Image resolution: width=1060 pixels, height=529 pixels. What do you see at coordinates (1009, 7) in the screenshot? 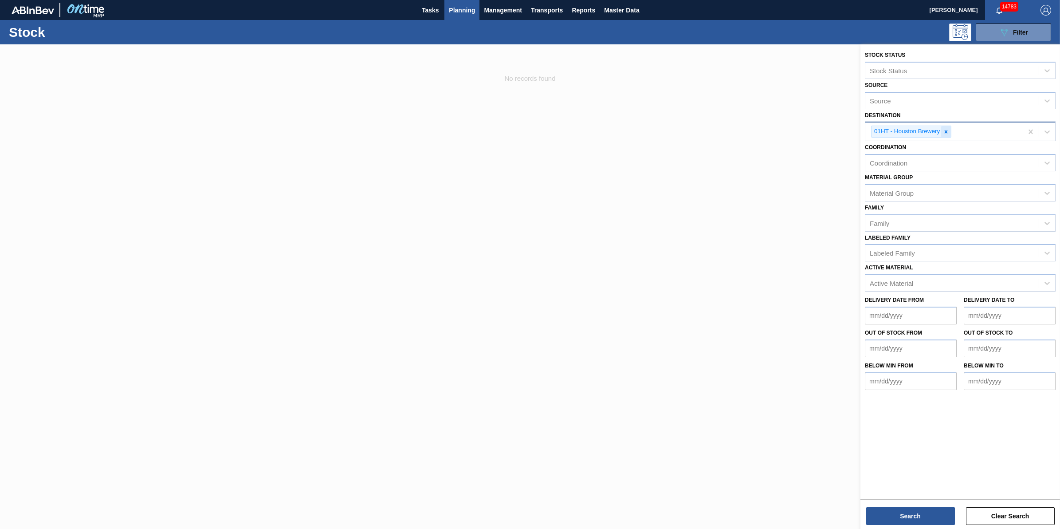
I see `span: 14783` at bounding box center [1009, 7].